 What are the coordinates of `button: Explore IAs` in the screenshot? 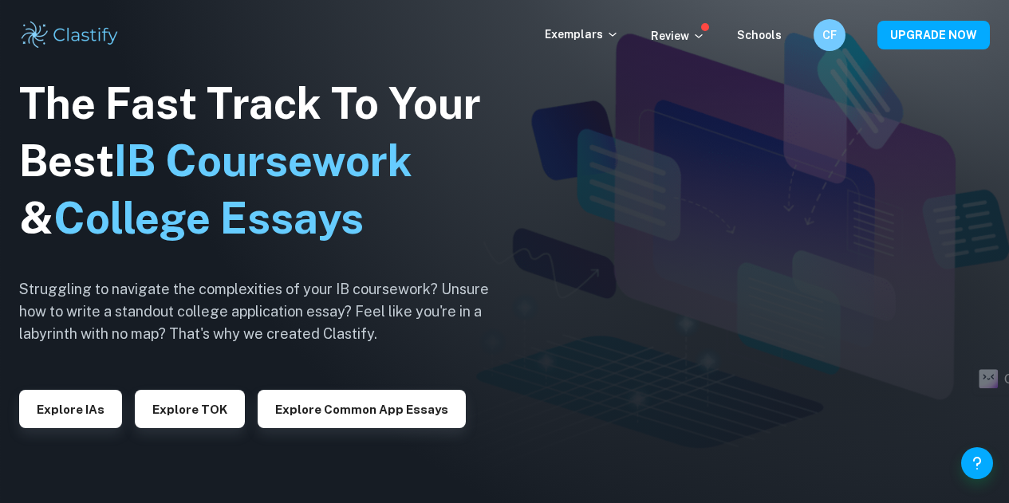 It's located at (70, 409).